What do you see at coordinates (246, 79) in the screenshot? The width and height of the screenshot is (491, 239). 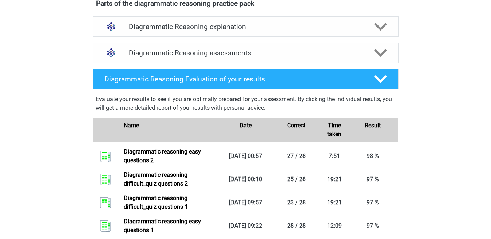 I see `a: Diagrammatic Reasoning Evaluation of your results` at bounding box center [246, 79].